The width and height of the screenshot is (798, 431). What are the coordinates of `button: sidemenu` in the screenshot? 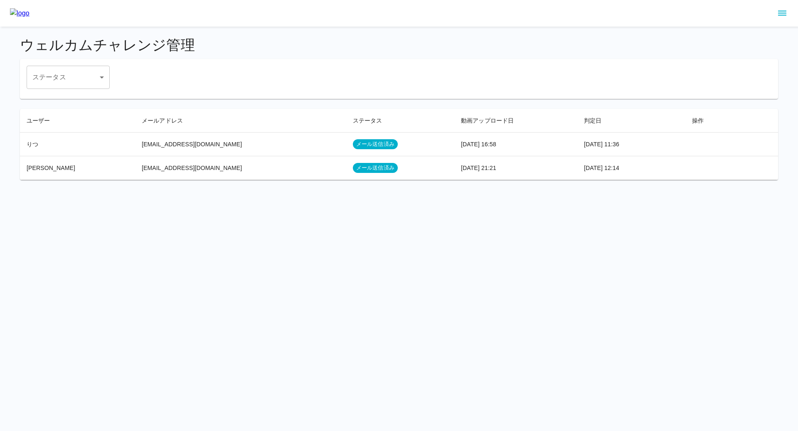 It's located at (782, 13).